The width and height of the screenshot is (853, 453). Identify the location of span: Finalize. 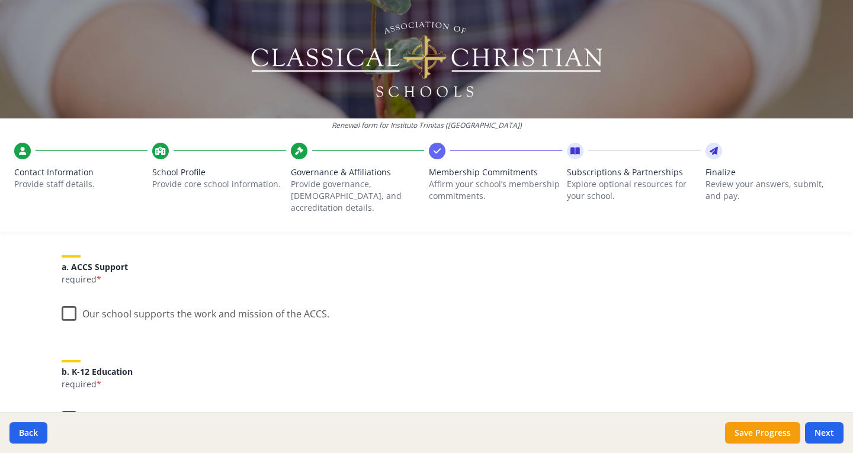
(772, 172).